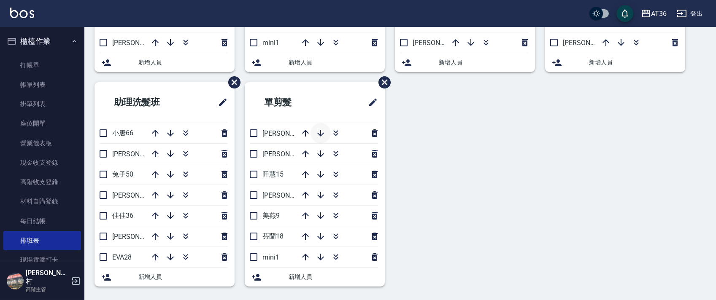  Describe the element at coordinates (22, 13) in the screenshot. I see `img: Logo` at that location.